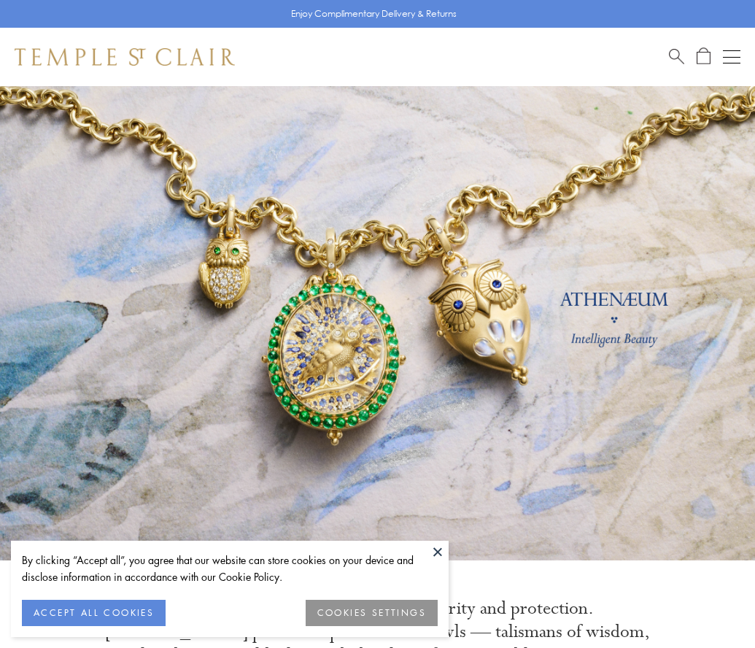 The height and width of the screenshot is (648, 755). I want to click on div: By clicking “Accept all”, you agree that our website can store cookies on your device and disclos..., so click(230, 568).